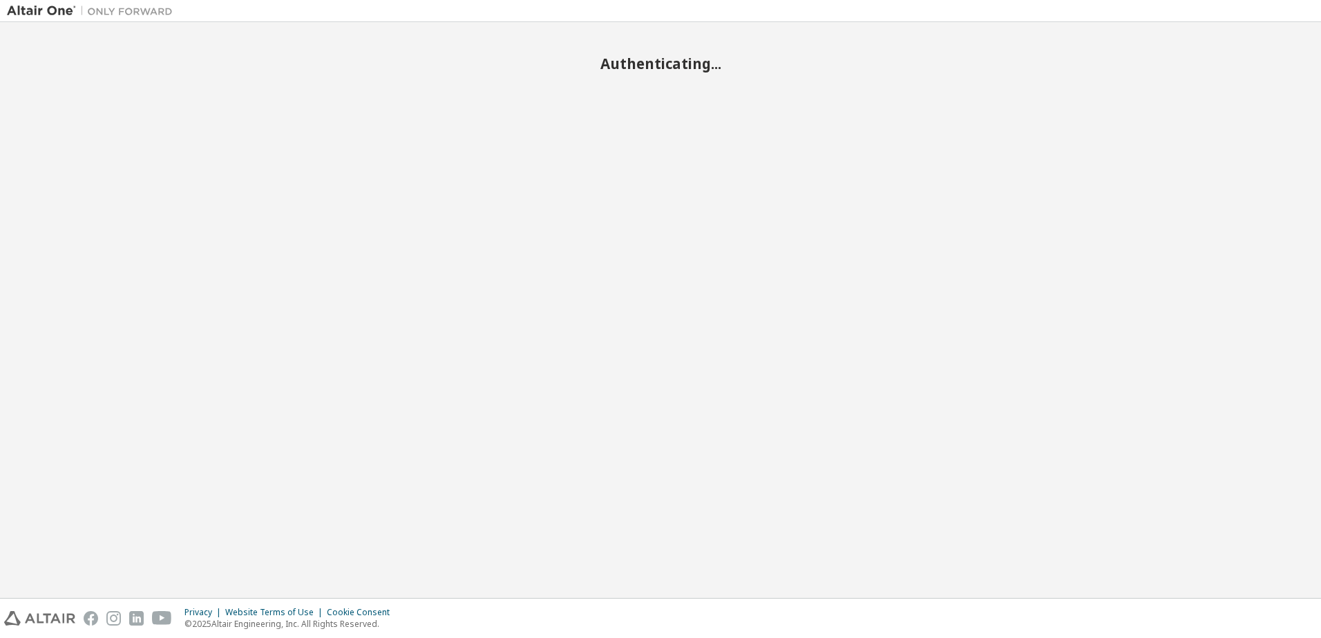 This screenshot has height=638, width=1321. What do you see at coordinates (362, 613) in the screenshot?
I see `div: Cookie Consent` at bounding box center [362, 613].